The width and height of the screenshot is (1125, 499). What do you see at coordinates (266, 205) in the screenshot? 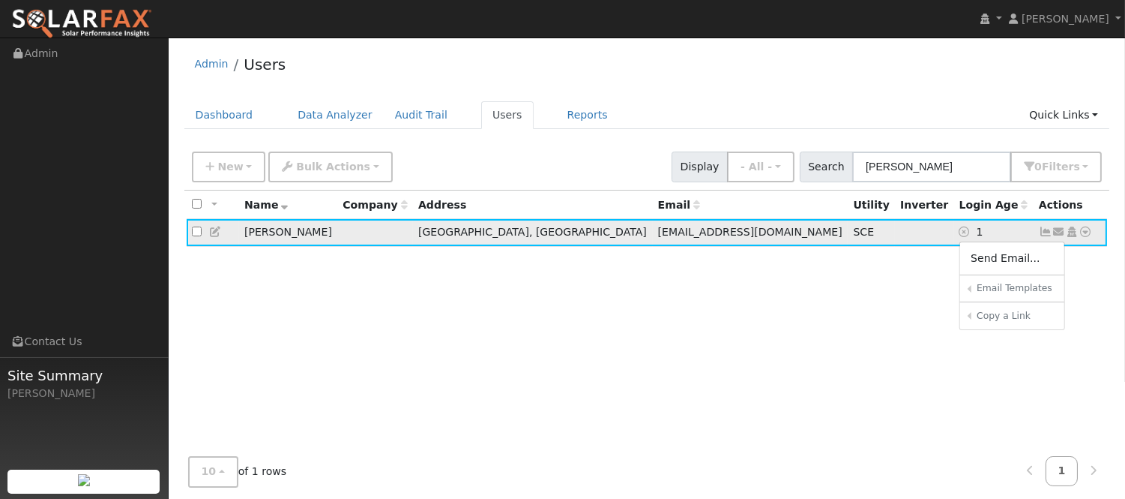
I see `span: Name` at bounding box center [266, 205].